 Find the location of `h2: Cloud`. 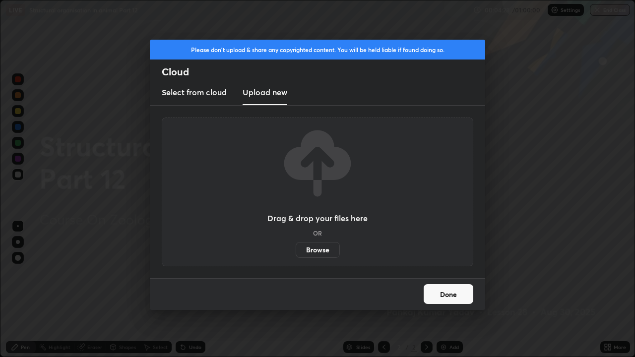

h2: Cloud is located at coordinates (324, 72).